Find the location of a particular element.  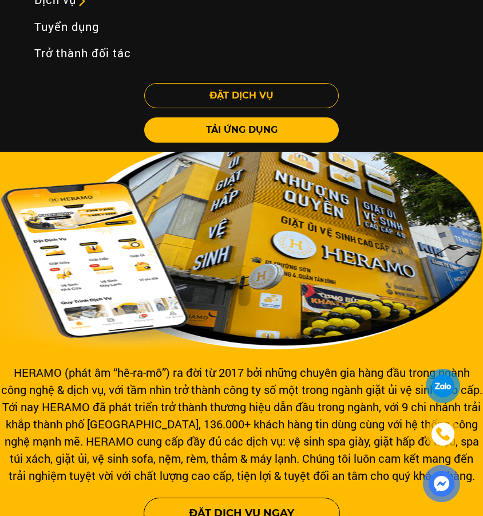

a: Trở thành đối tác is located at coordinates (241, 53).